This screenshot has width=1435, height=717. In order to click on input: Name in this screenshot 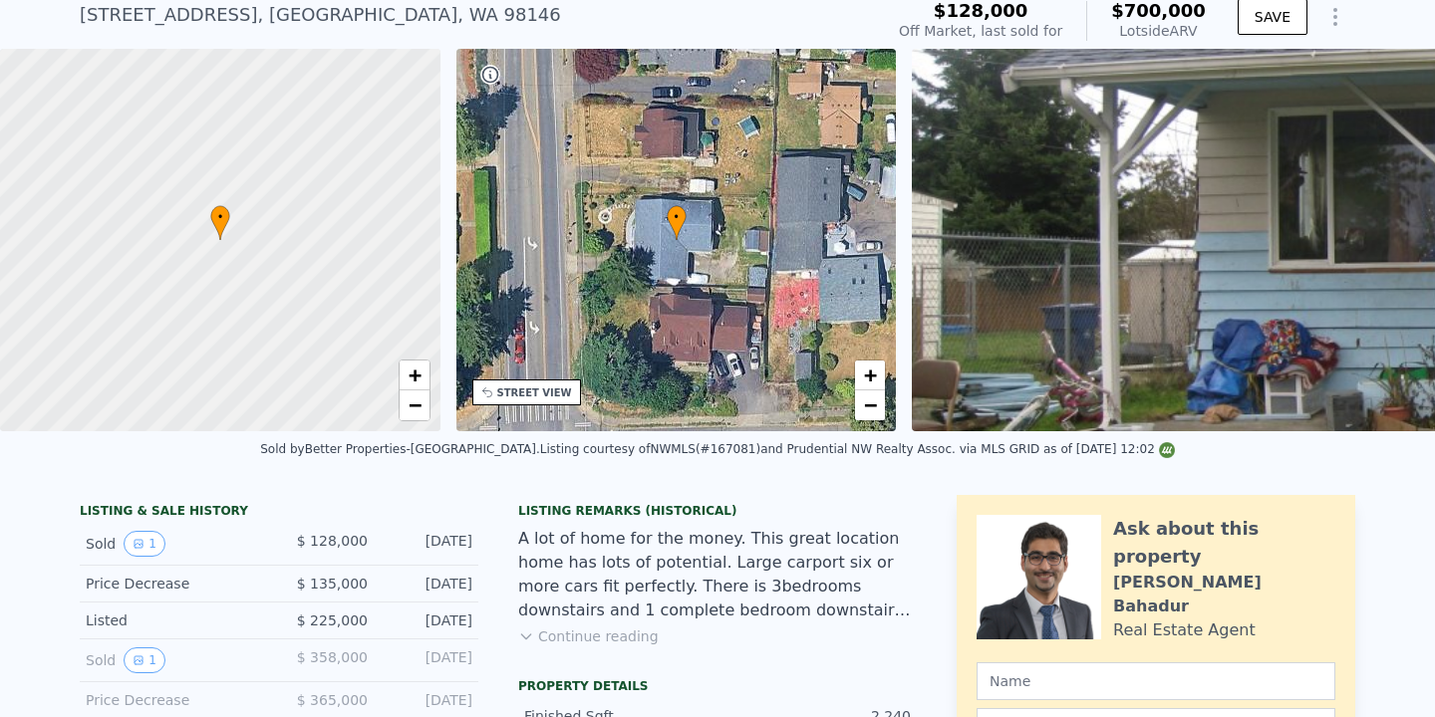, I will do `click(1156, 682)`.